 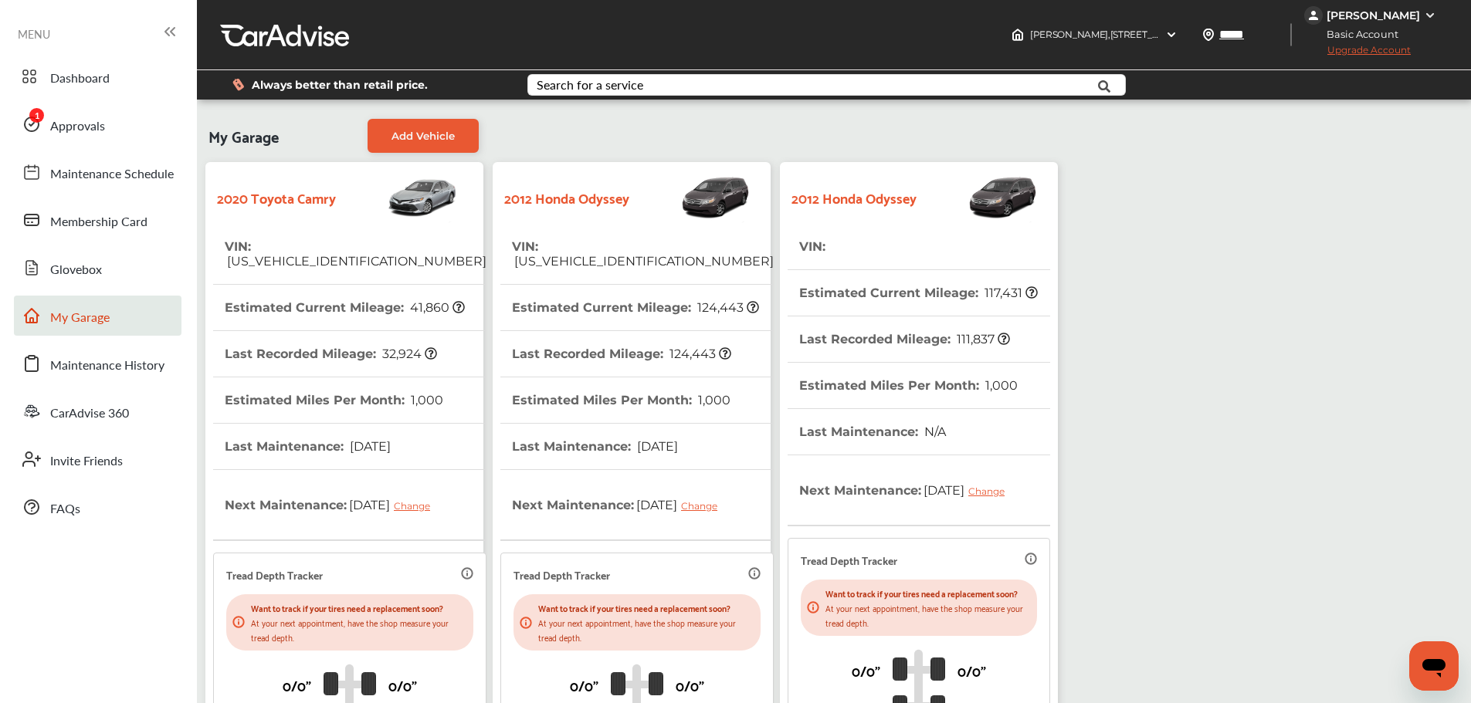 What do you see at coordinates (97, 507) in the screenshot?
I see `a: FAQs` at bounding box center [97, 507].